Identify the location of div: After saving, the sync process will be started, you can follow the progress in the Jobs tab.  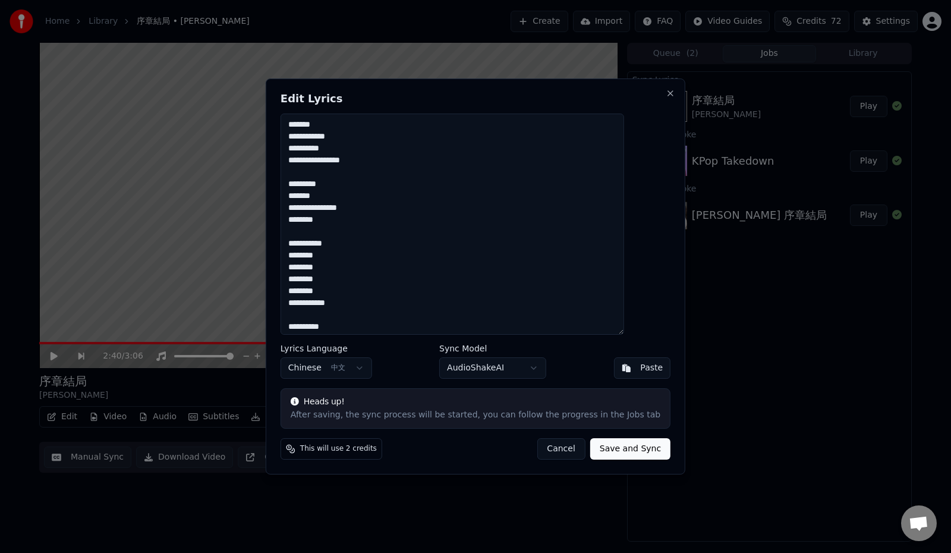
(476, 415).